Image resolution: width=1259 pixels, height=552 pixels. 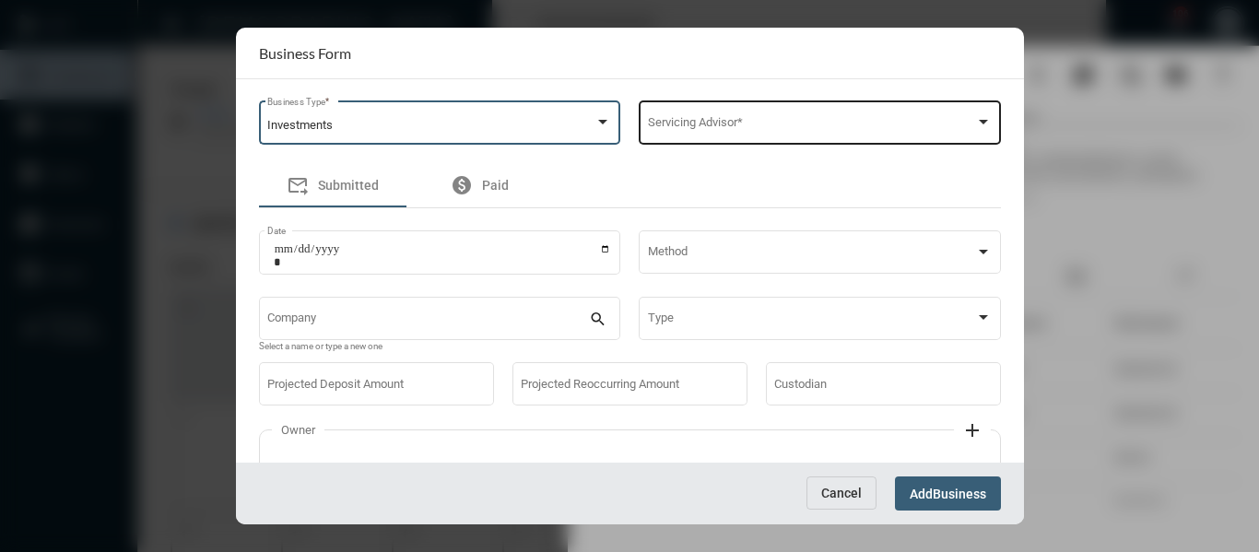 I want to click on span: Paid, so click(x=495, y=185).